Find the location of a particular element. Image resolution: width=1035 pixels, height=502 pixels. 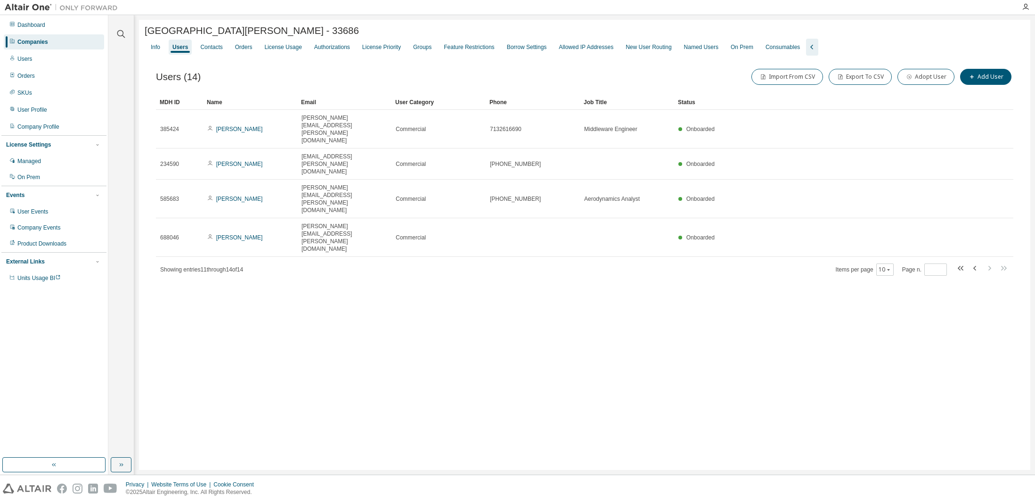

div: Phone is located at coordinates (533, 102).